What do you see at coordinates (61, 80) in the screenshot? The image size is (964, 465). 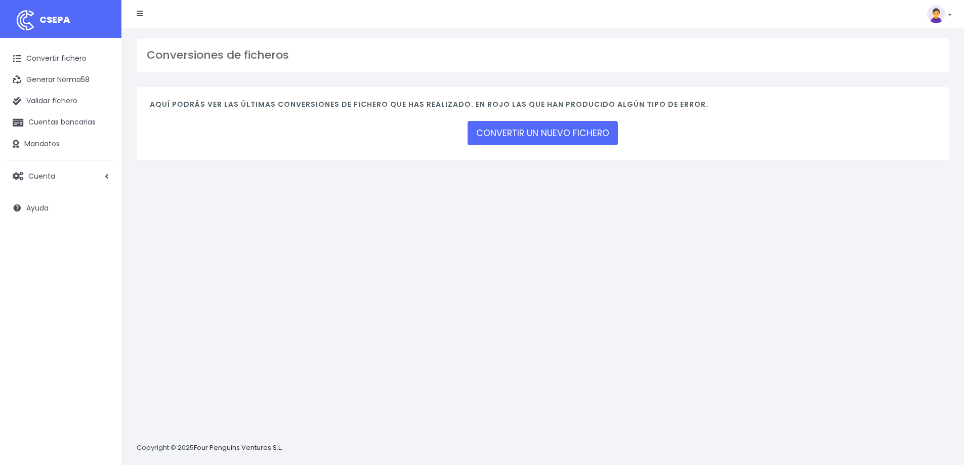 I see `a: Generar Norma58` at bounding box center [61, 80].